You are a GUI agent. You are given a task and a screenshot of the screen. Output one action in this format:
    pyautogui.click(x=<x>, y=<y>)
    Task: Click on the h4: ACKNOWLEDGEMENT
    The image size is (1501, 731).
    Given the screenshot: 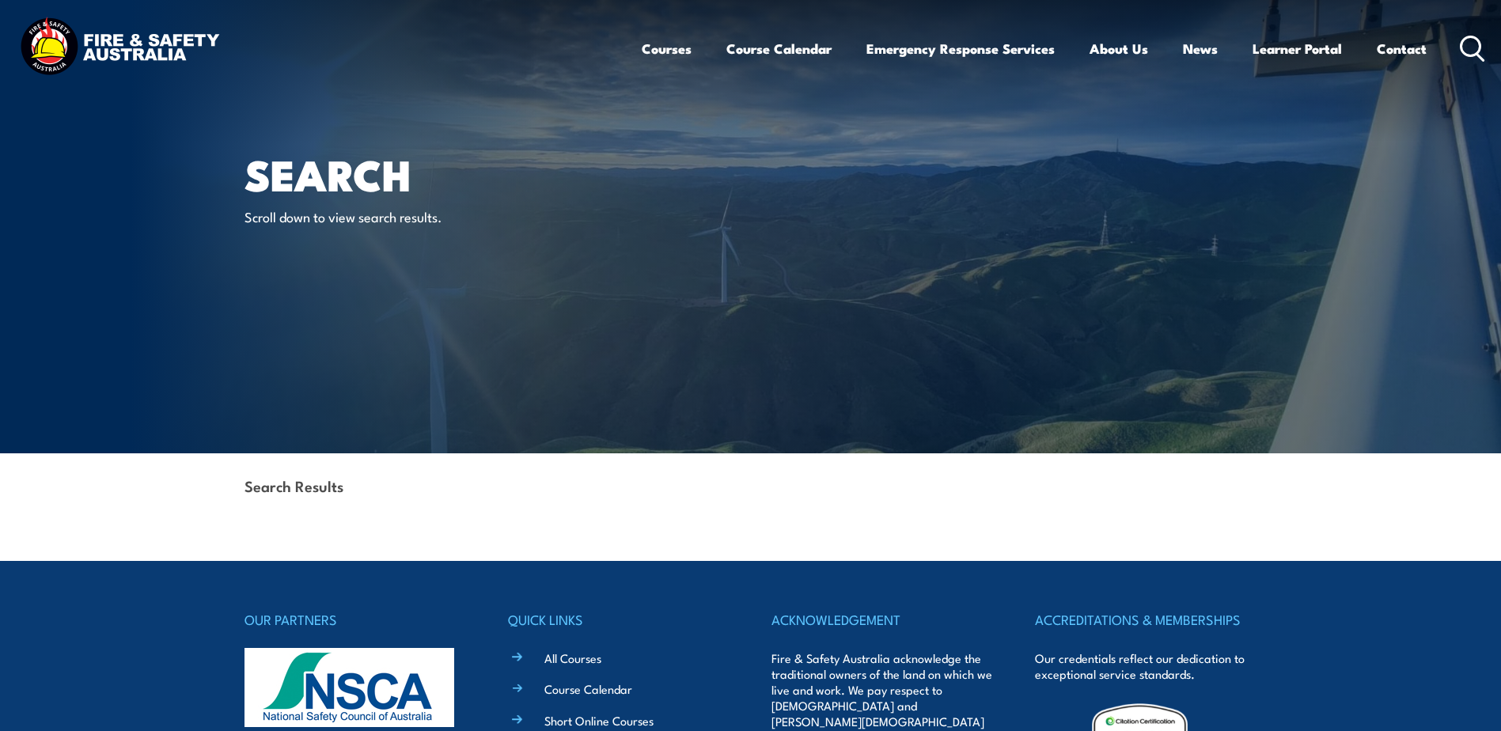 What is the action you would take?
    pyautogui.click(x=882, y=620)
    